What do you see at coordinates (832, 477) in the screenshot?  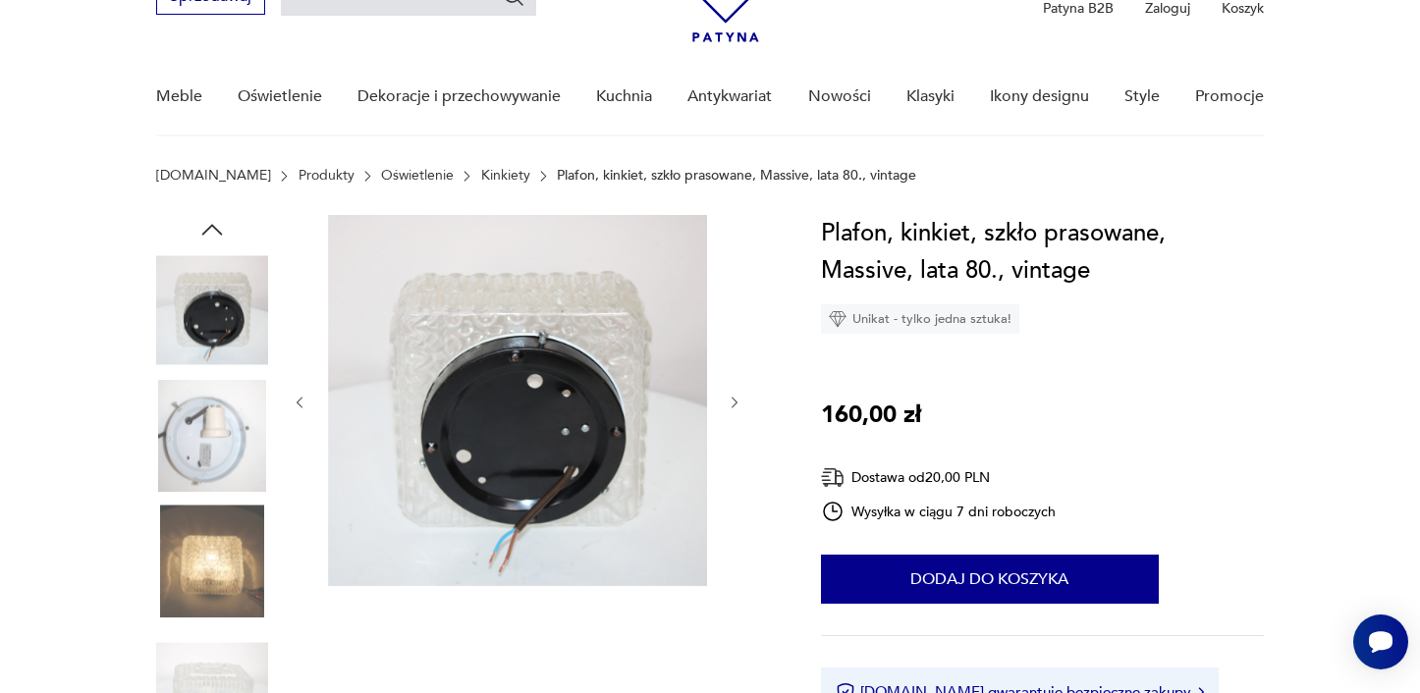 I see `img: Ikona dostawy` at bounding box center [832, 477].